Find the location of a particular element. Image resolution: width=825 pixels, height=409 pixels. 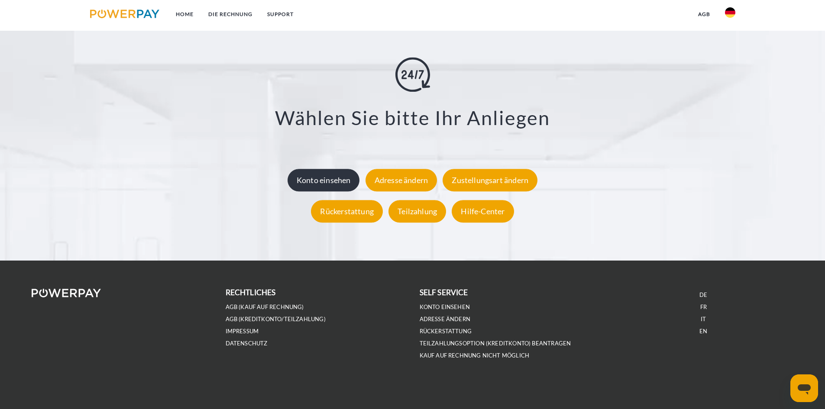

a: FR is located at coordinates (704, 307).